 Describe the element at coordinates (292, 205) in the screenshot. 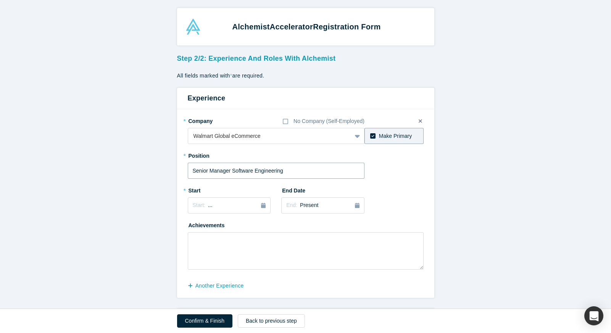

I see `span: End:` at that location.